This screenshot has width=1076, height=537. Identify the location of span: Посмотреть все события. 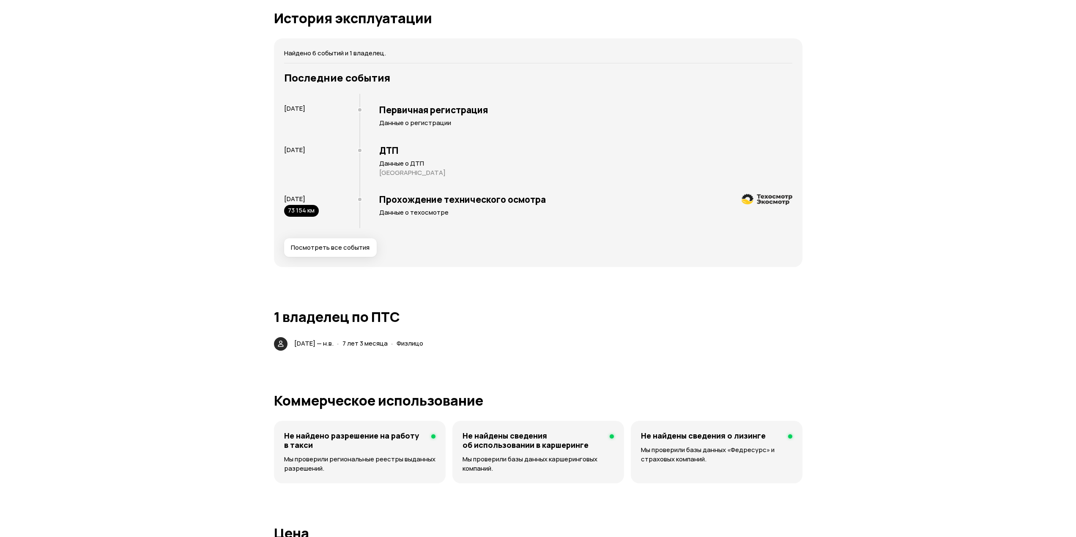
(330, 248).